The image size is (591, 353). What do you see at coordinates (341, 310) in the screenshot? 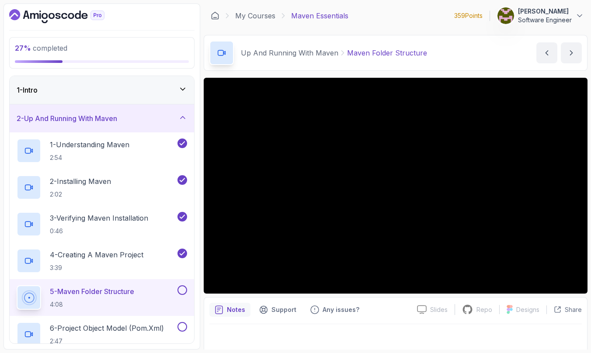
I see `p: Any issues?` at bounding box center [341, 310].